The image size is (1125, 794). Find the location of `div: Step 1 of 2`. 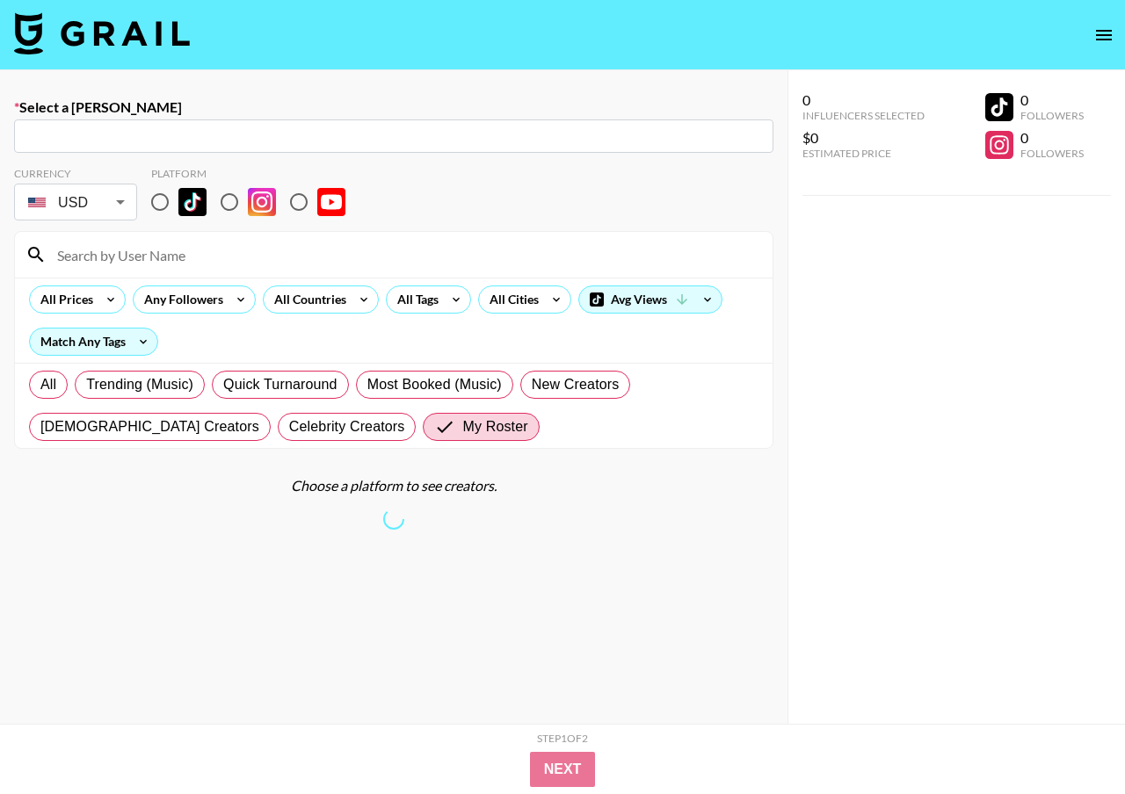

div: Step 1 of 2 is located at coordinates (562, 738).